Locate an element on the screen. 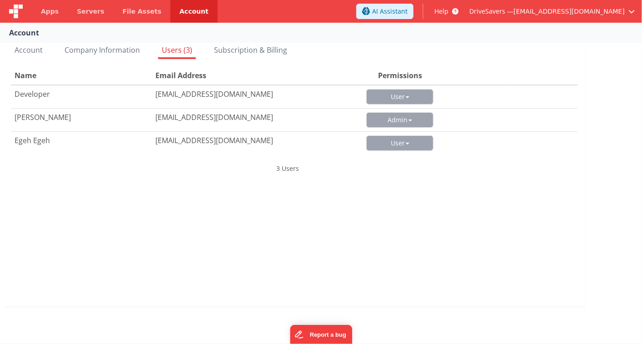 The width and height of the screenshot is (642, 344). div: Account is located at coordinates (24, 33).